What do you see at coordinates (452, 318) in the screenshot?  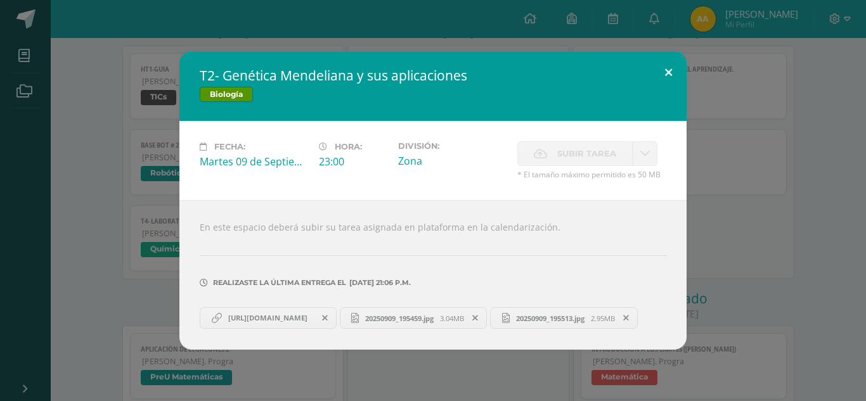 I see `span: 3.04MB` at bounding box center [452, 318].